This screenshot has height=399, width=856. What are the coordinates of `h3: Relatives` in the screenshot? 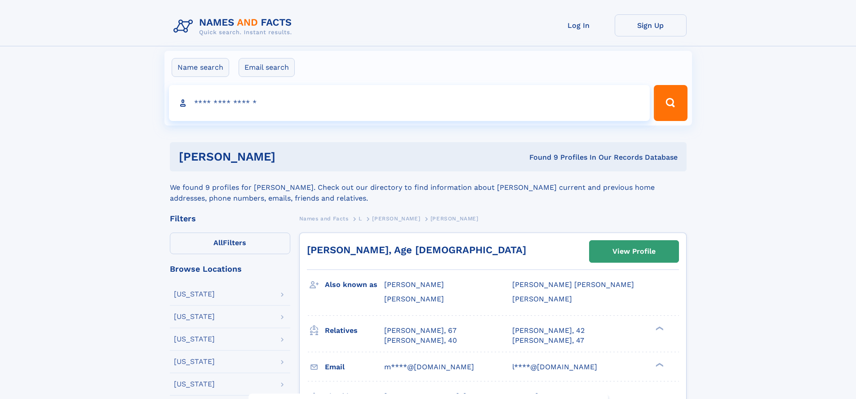 It's located at (355, 330).